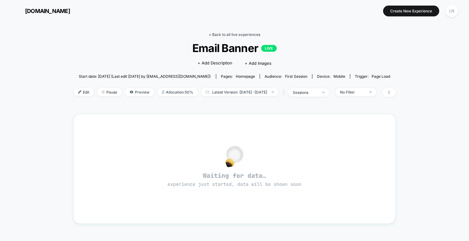 The image size is (469, 241). Describe the element at coordinates (234, 34) in the screenshot. I see `a: < Back to all live experiences` at that location.